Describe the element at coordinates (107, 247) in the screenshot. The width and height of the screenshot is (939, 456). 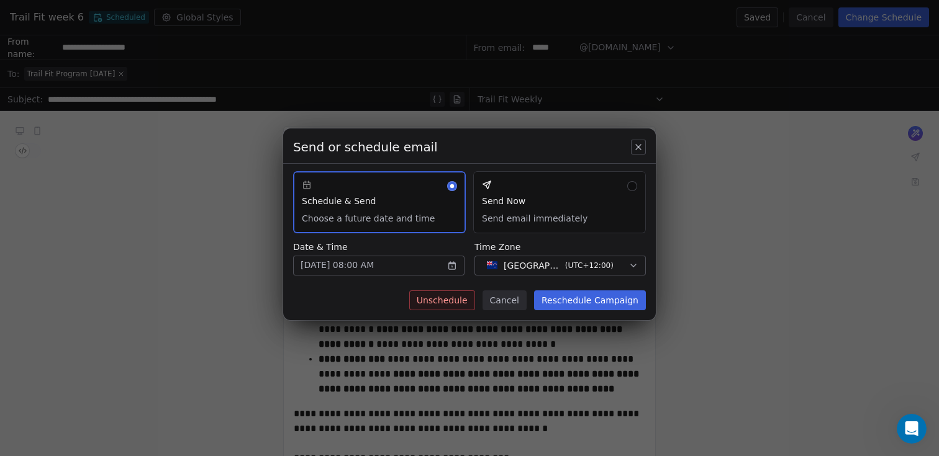
I see `div: Thank you for your patience while we work on this.` at that location.